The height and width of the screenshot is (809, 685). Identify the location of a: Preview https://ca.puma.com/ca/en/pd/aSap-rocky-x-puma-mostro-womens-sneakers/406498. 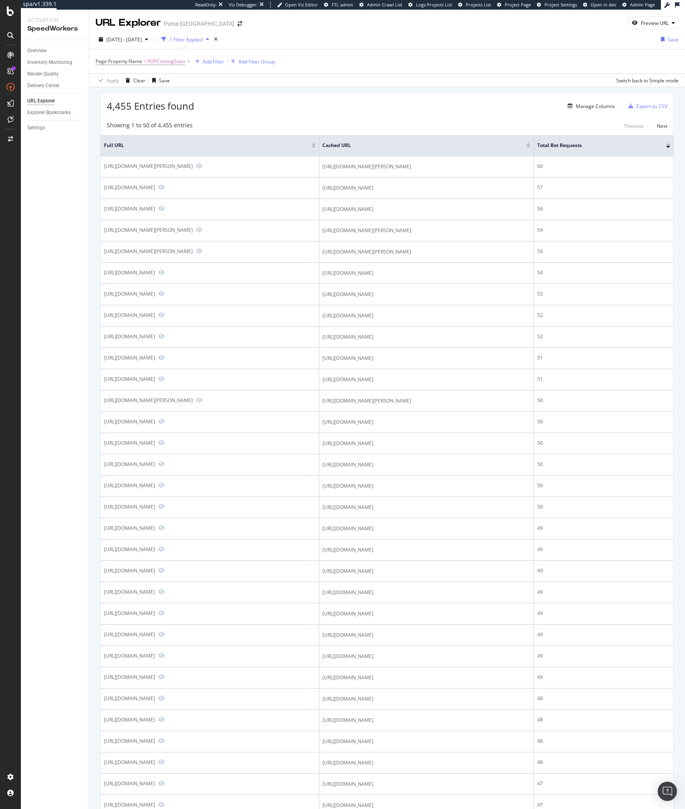
(161, 507).